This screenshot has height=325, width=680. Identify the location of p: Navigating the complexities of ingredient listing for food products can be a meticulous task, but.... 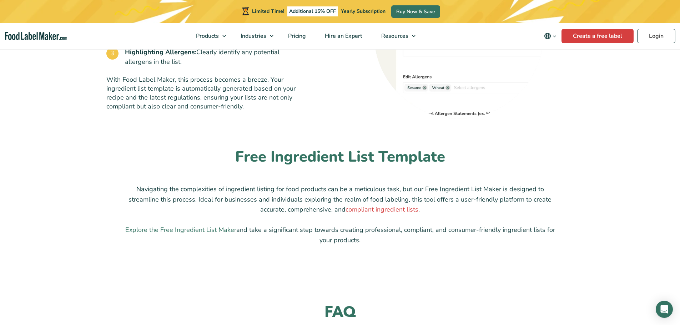
(340, 199).